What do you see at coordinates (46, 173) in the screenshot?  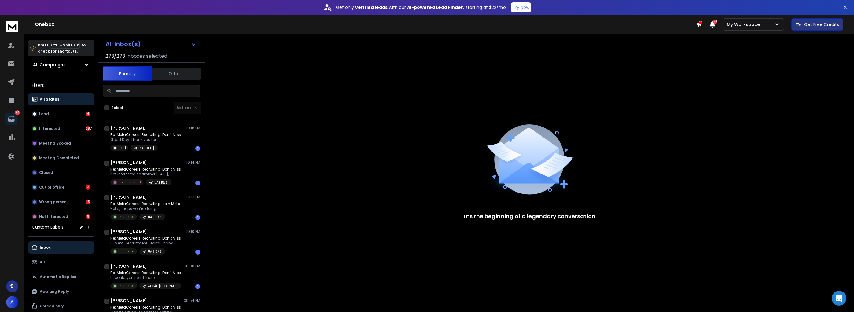 I see `p: Closed` at bounding box center [46, 173].